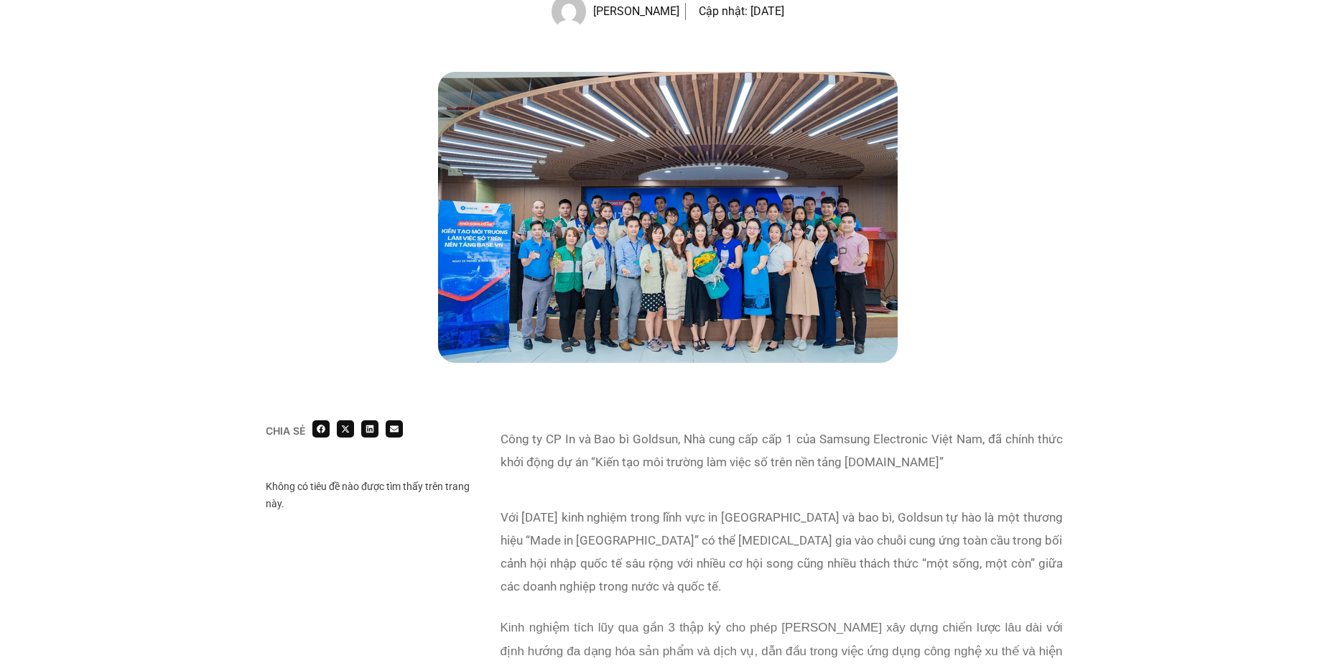 The height and width of the screenshot is (666, 1335). What do you see at coordinates (372, 495) in the screenshot?
I see `div: Không có tiêu đề nào được tìm thấy trên trang này.` at bounding box center [372, 495].